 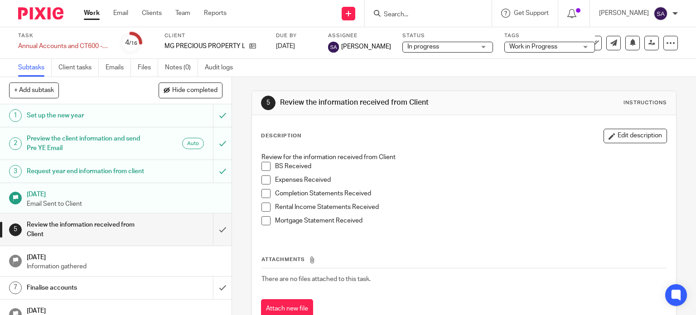 What do you see at coordinates (118, 67) in the screenshot?
I see `a: Emails` at bounding box center [118, 67].